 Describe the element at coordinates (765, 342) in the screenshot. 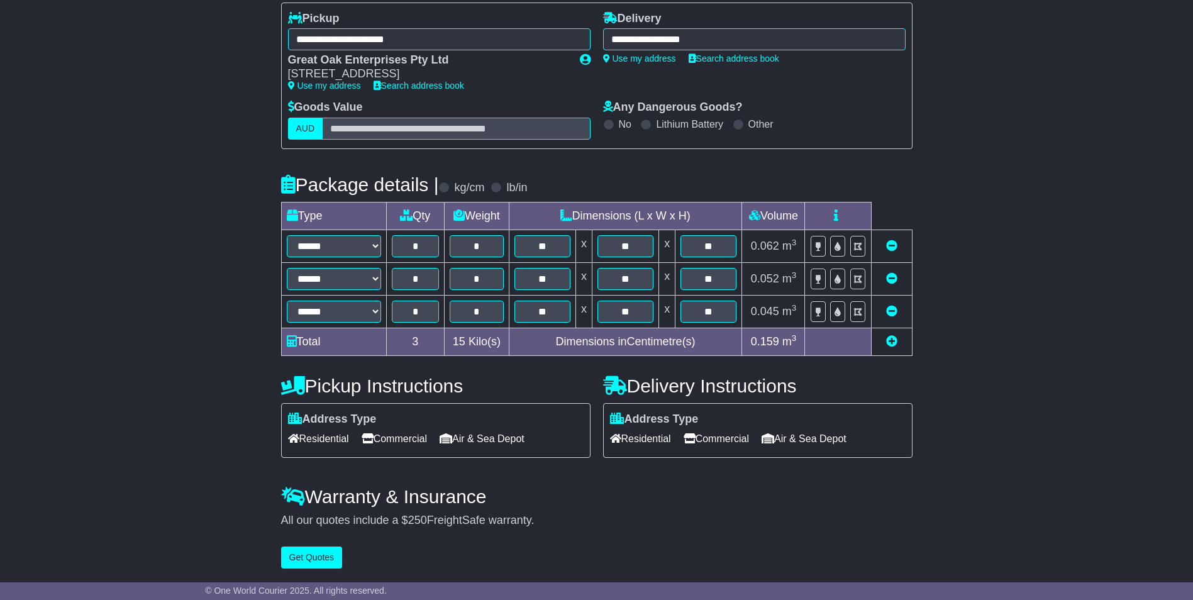

I see `span: 0.159` at that location.